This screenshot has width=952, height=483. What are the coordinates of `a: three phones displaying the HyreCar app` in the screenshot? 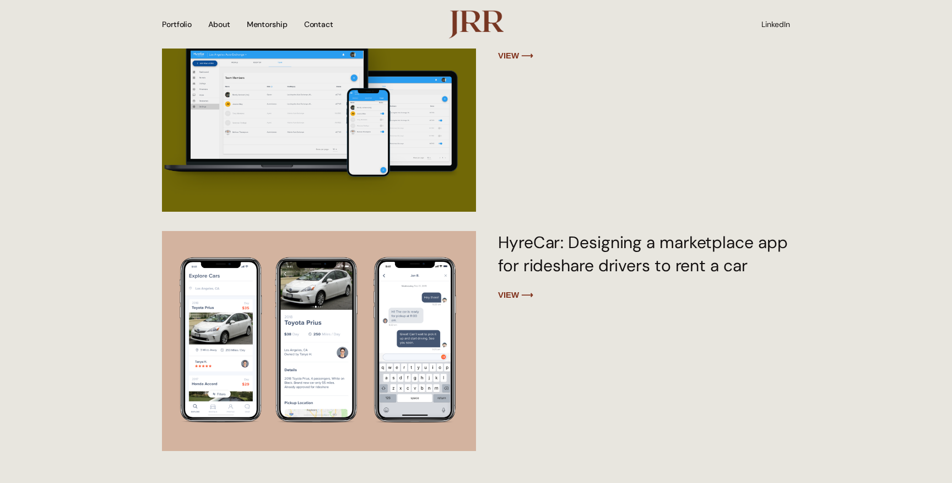 It's located at (319, 341).